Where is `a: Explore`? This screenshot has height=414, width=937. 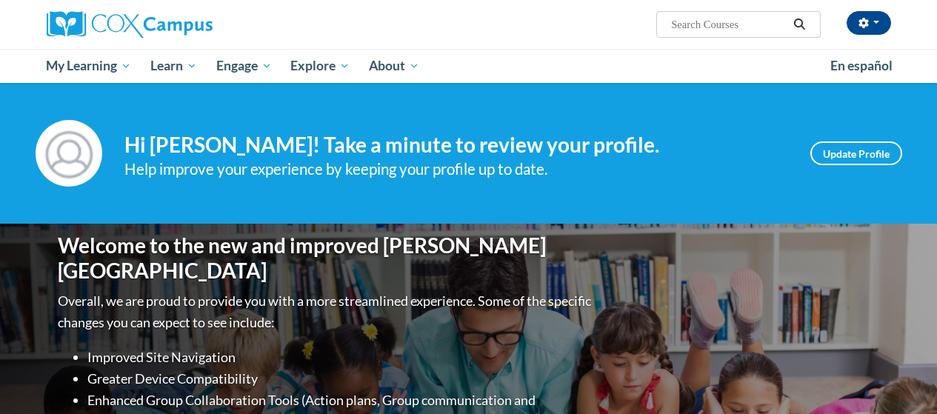 a: Explore is located at coordinates (320, 66).